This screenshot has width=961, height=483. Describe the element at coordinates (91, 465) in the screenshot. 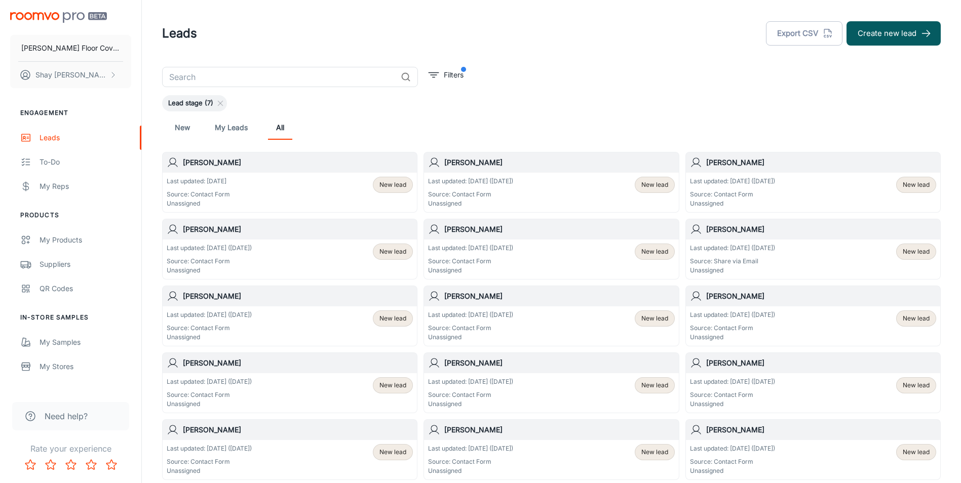

I see `button: Rate 4 star` at that location.